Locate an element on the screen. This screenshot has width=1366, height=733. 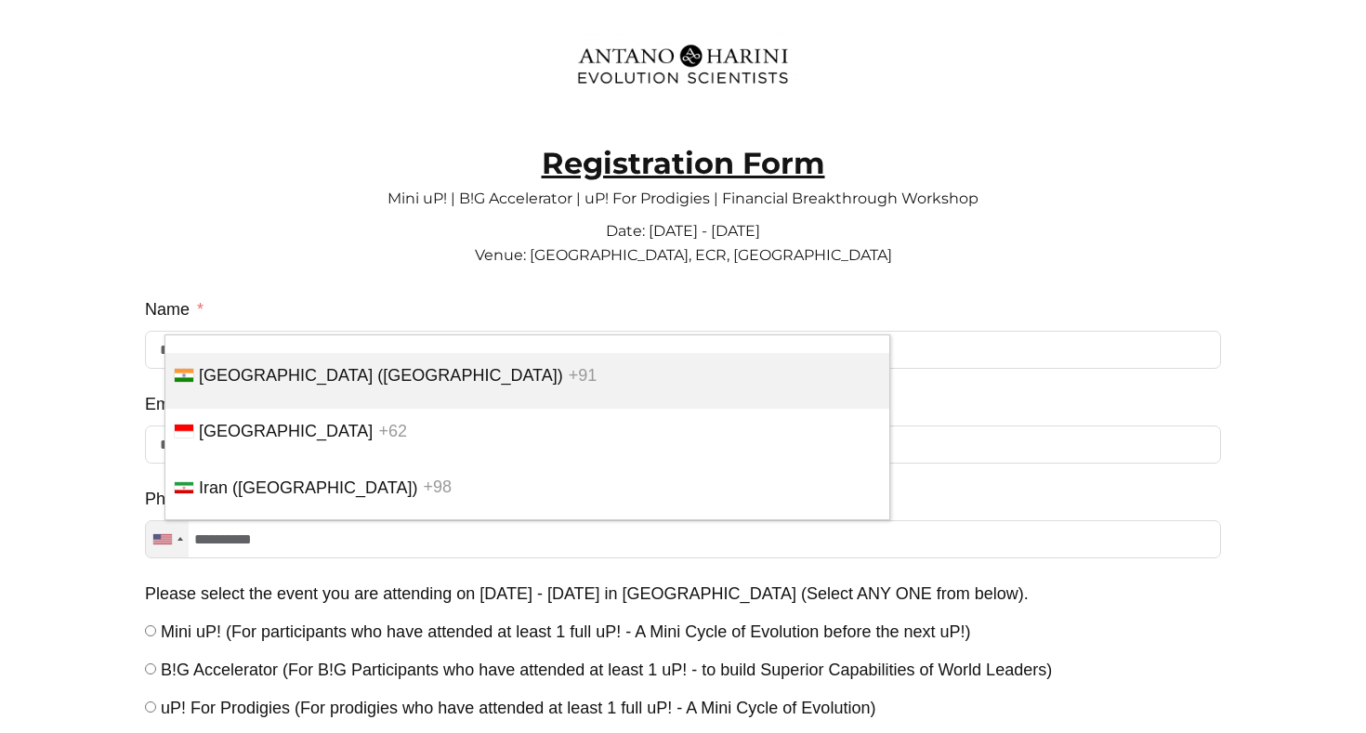
span: +91 is located at coordinates (583, 376).